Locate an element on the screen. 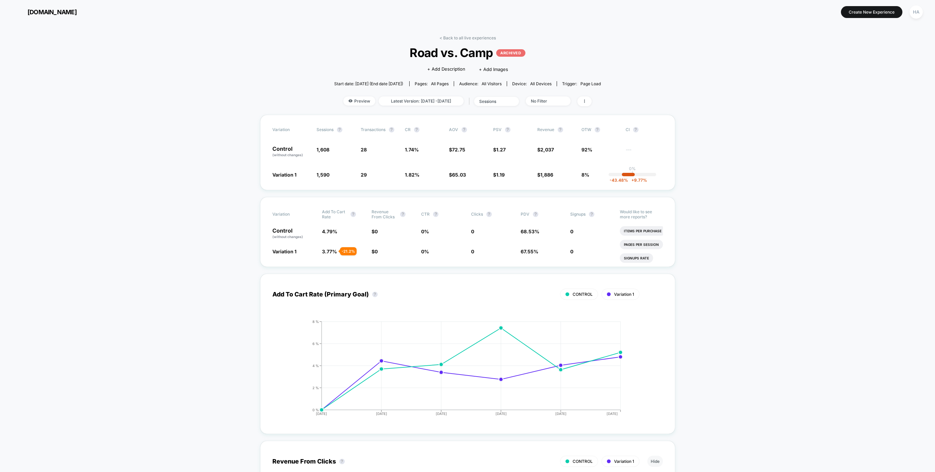 The width and height of the screenshot is (935, 472). span: Add To Cart Rate is located at coordinates (335, 214).